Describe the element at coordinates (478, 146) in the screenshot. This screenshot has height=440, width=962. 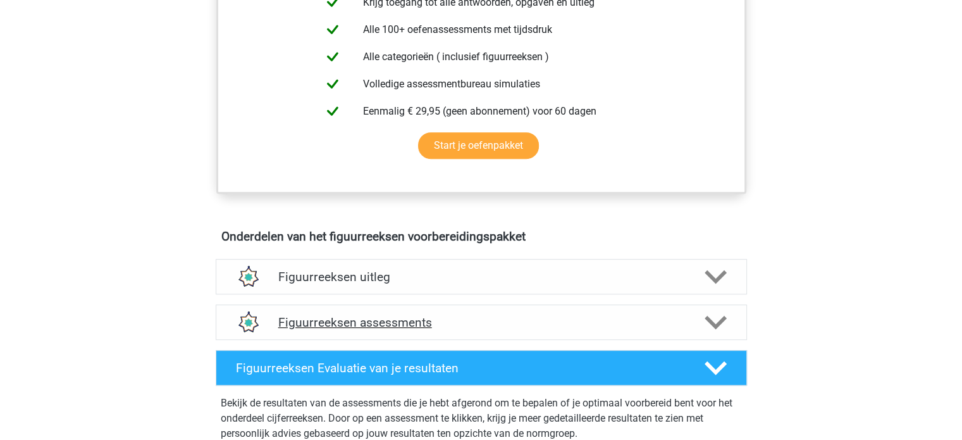
I see `a: Start je oefenpakket` at that location.